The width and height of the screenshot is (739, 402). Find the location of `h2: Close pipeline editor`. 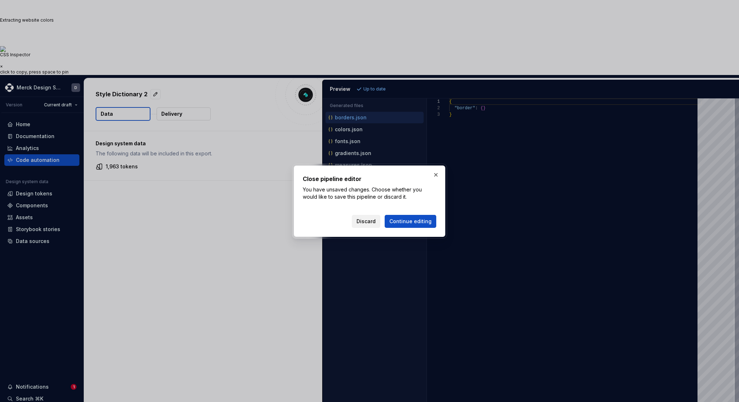

h2: Close pipeline editor is located at coordinates (369, 179).